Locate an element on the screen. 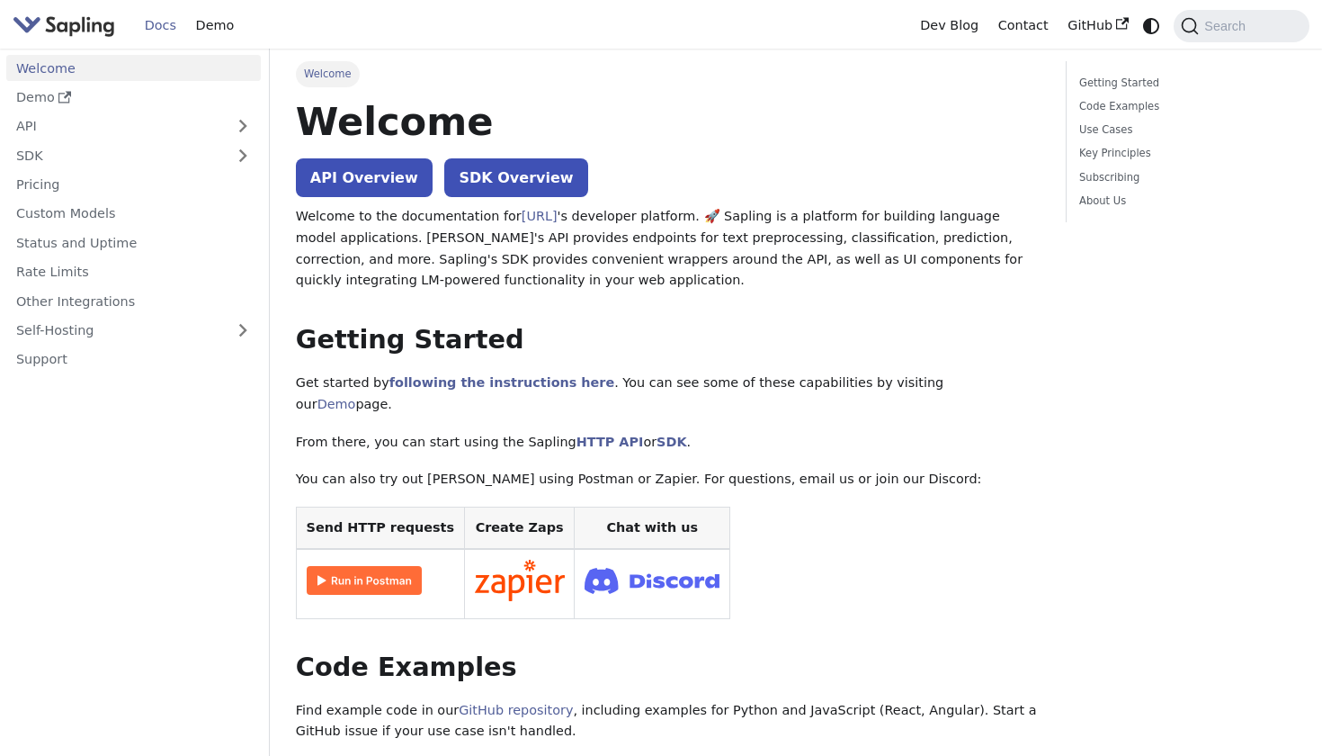 This screenshot has width=1322, height=756. p: Get started by . You can see some of these capabilities by visiting our page. is located at coordinates (667, 394).